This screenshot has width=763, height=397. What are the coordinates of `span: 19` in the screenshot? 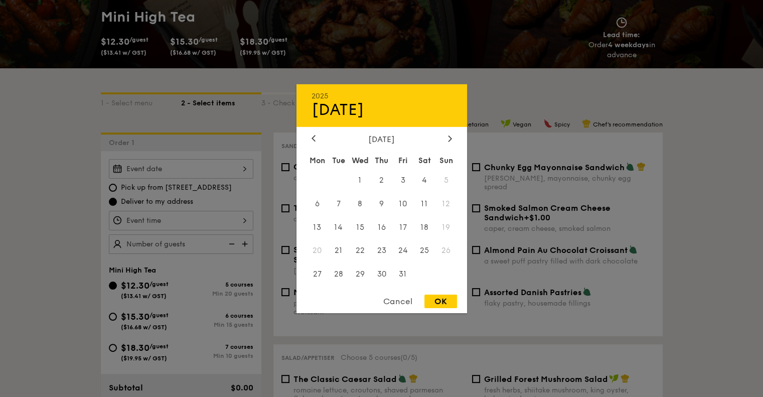 It's located at (446, 227).